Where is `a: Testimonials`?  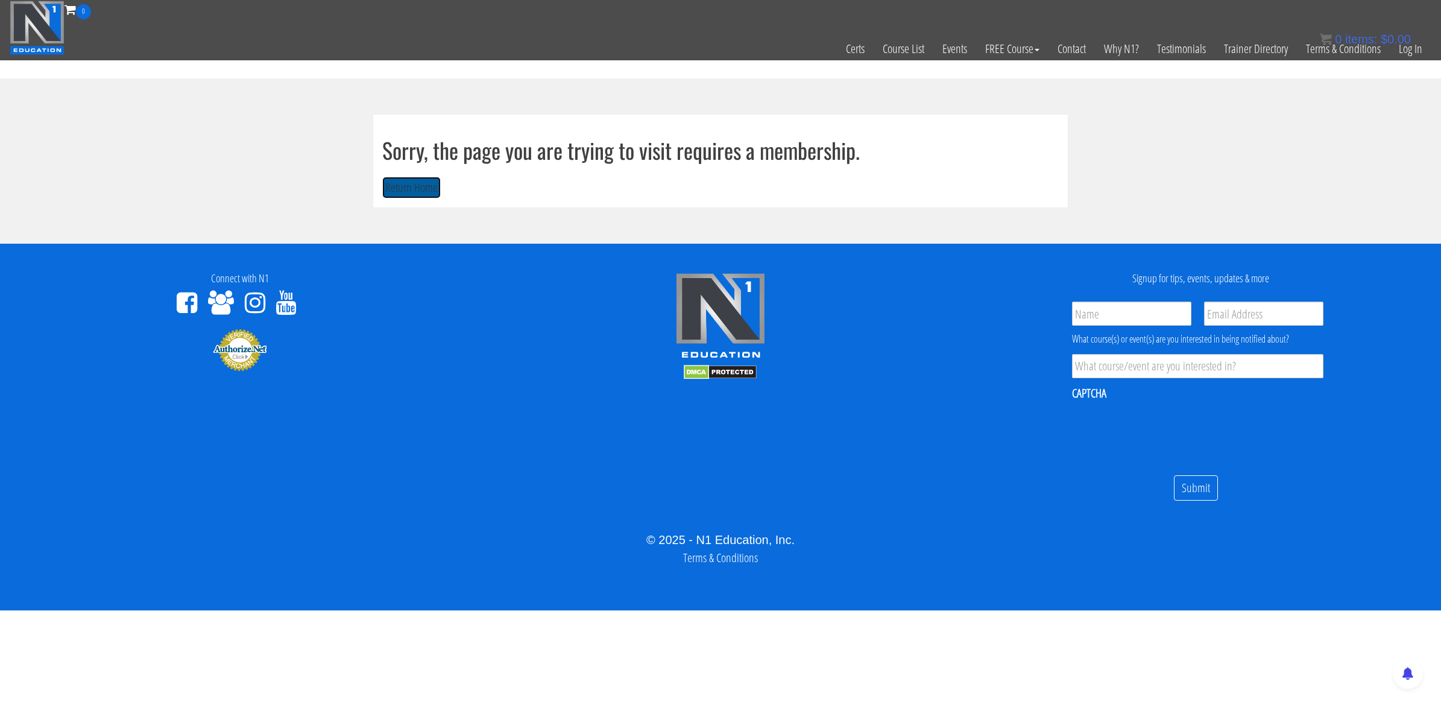 a: Testimonials is located at coordinates (1181, 49).